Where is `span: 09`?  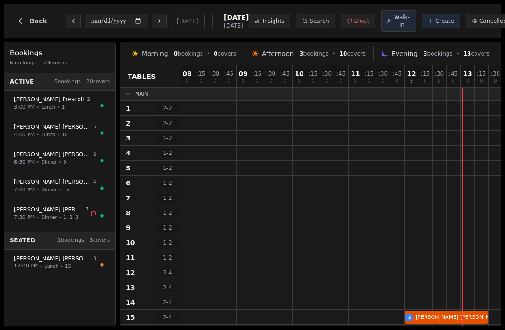 span: 09 is located at coordinates (243, 74).